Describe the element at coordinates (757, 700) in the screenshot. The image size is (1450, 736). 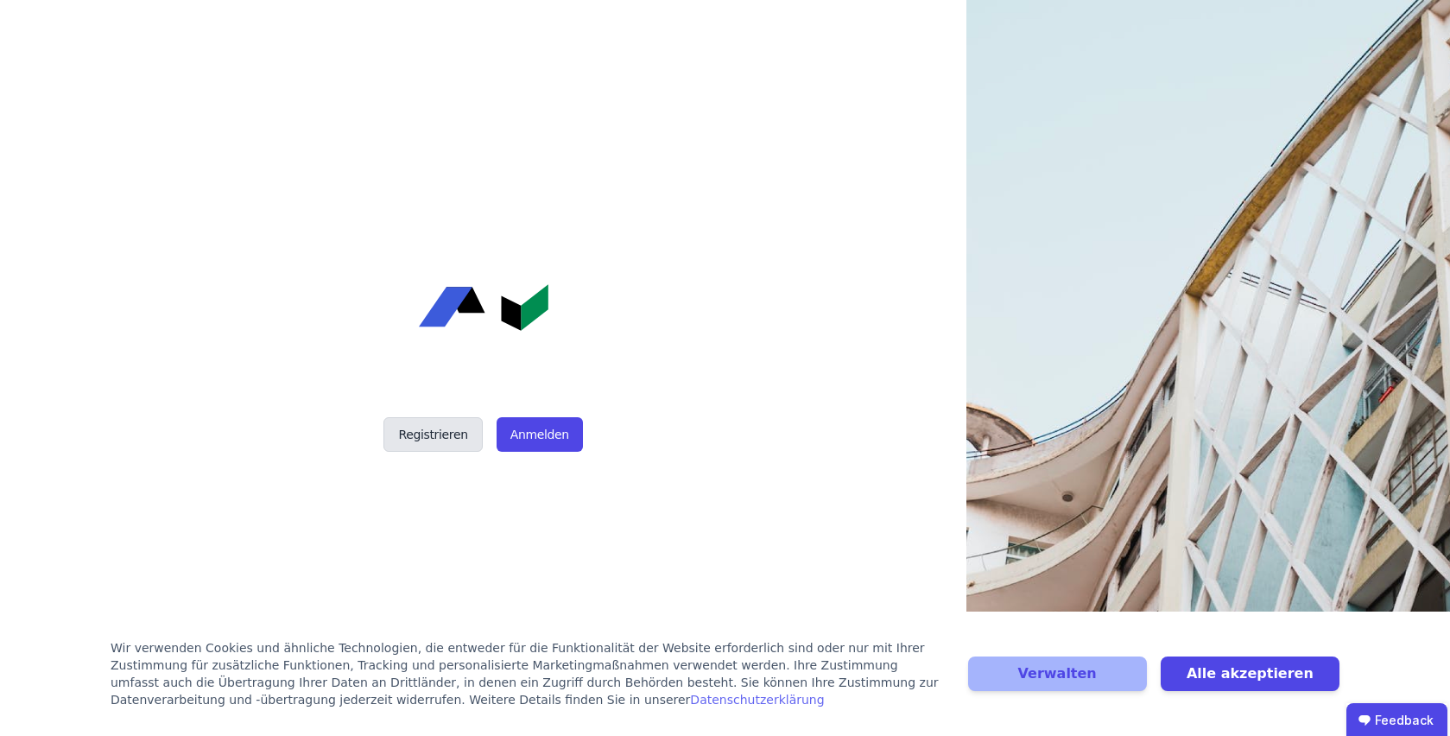
I see `a: Datenschutzerklärung` at that location.